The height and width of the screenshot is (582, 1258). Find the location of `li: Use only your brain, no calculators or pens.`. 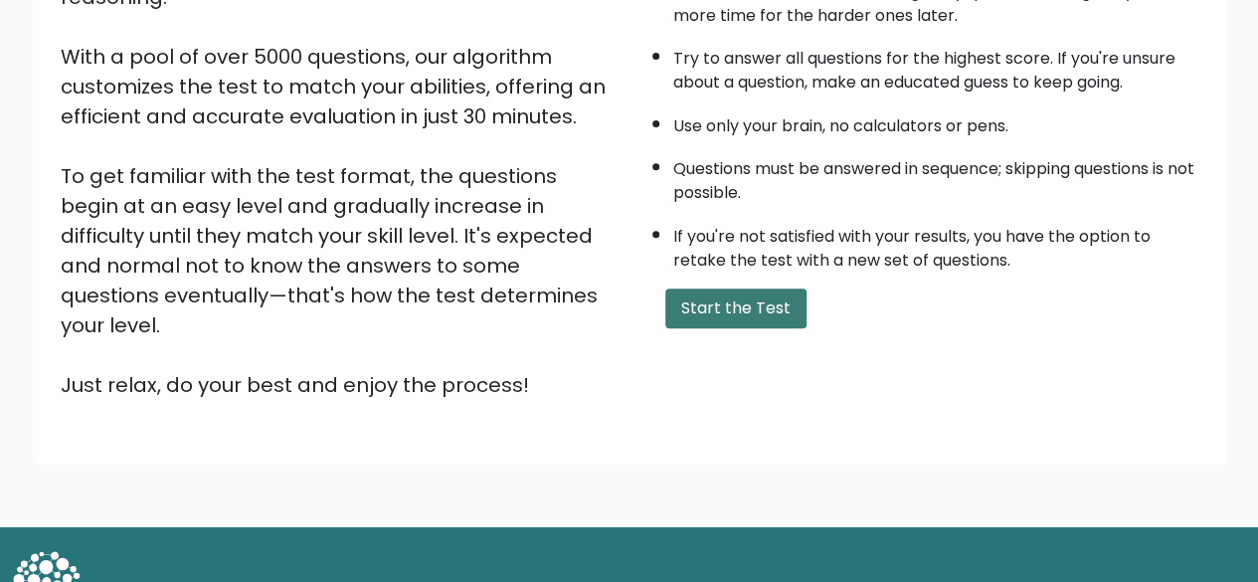

li: Use only your brain, no calculators or pens. is located at coordinates (936, 121).